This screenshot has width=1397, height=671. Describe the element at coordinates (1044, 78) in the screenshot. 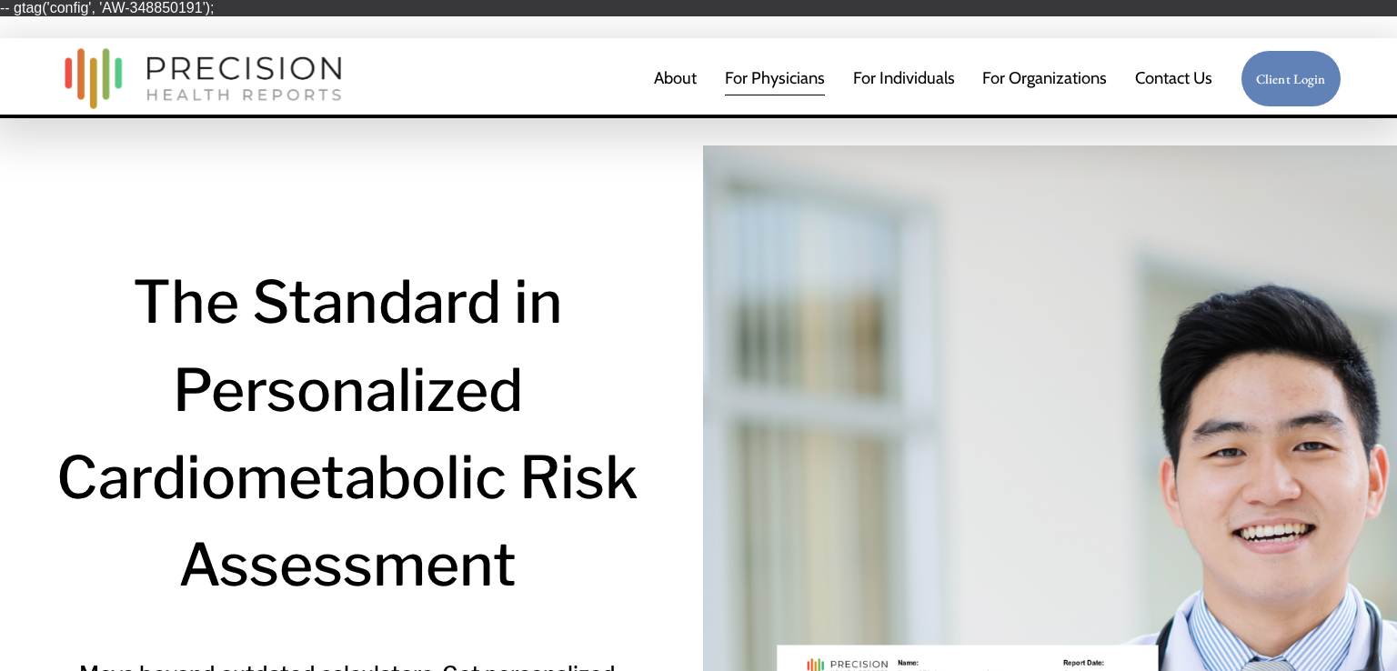

I see `span: For Organizations` at that location.